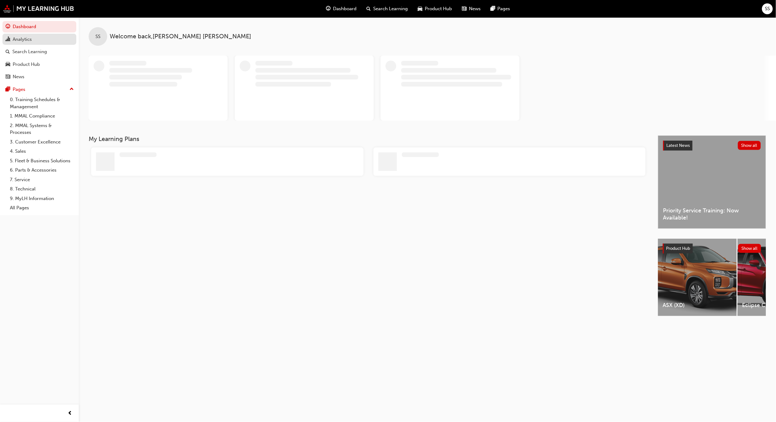  I want to click on a: Product Hub, so click(39, 64).